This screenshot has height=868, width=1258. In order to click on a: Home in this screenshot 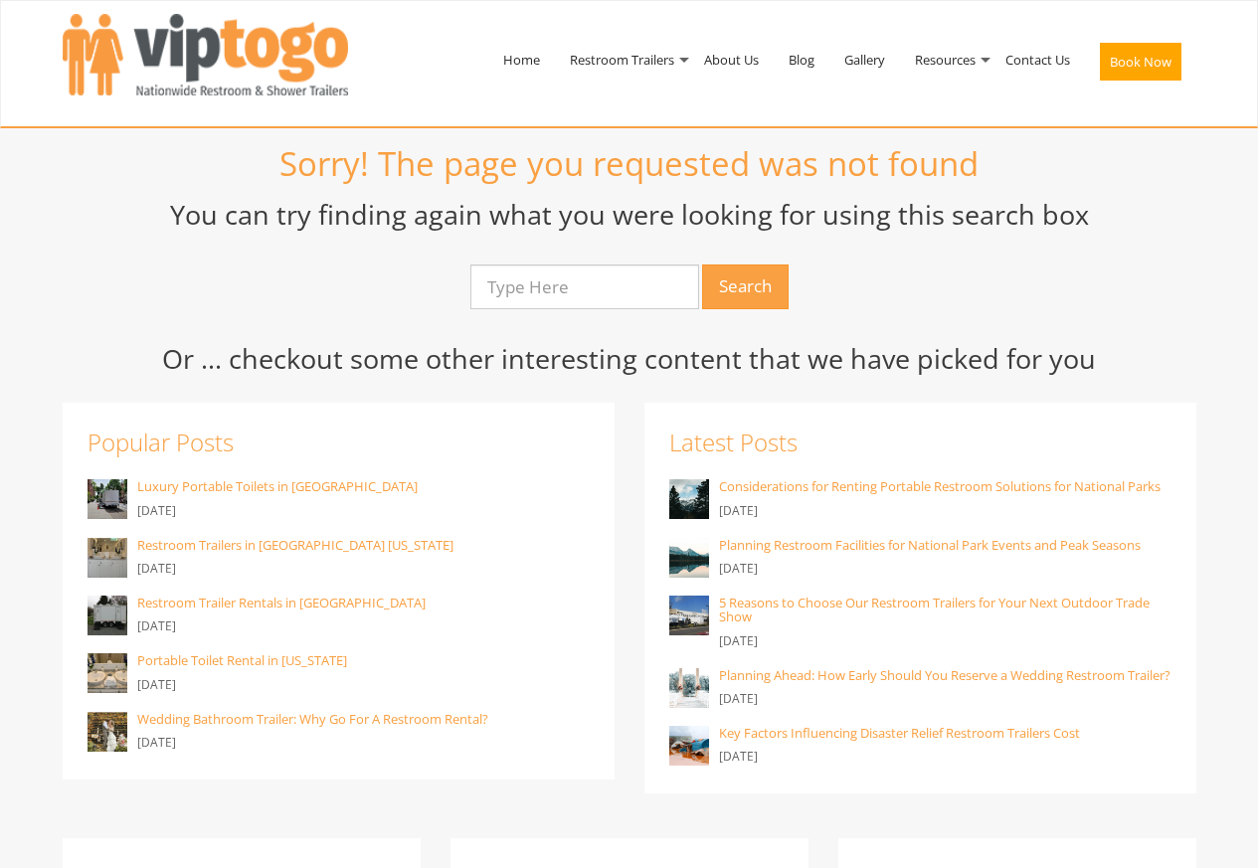, I will do `click(521, 60)`.